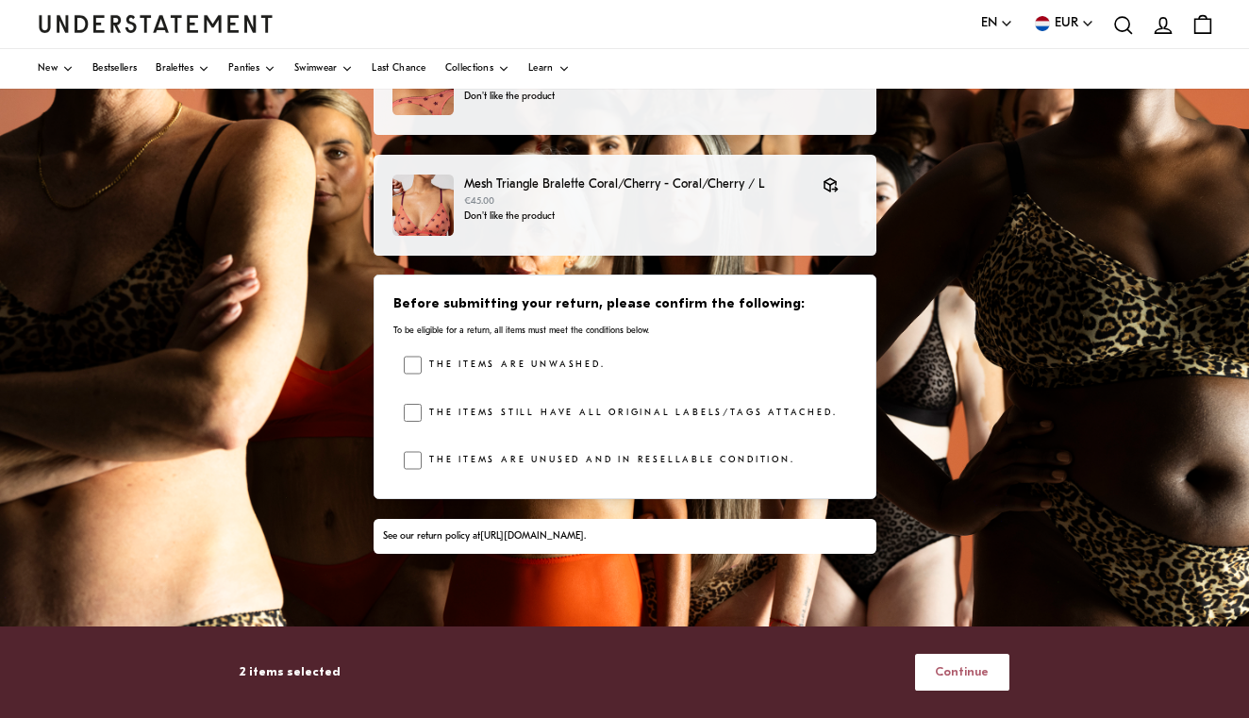 This screenshot has width=1249, height=718. Describe the element at coordinates (541, 69) in the screenshot. I see `span: Learn` at that location.